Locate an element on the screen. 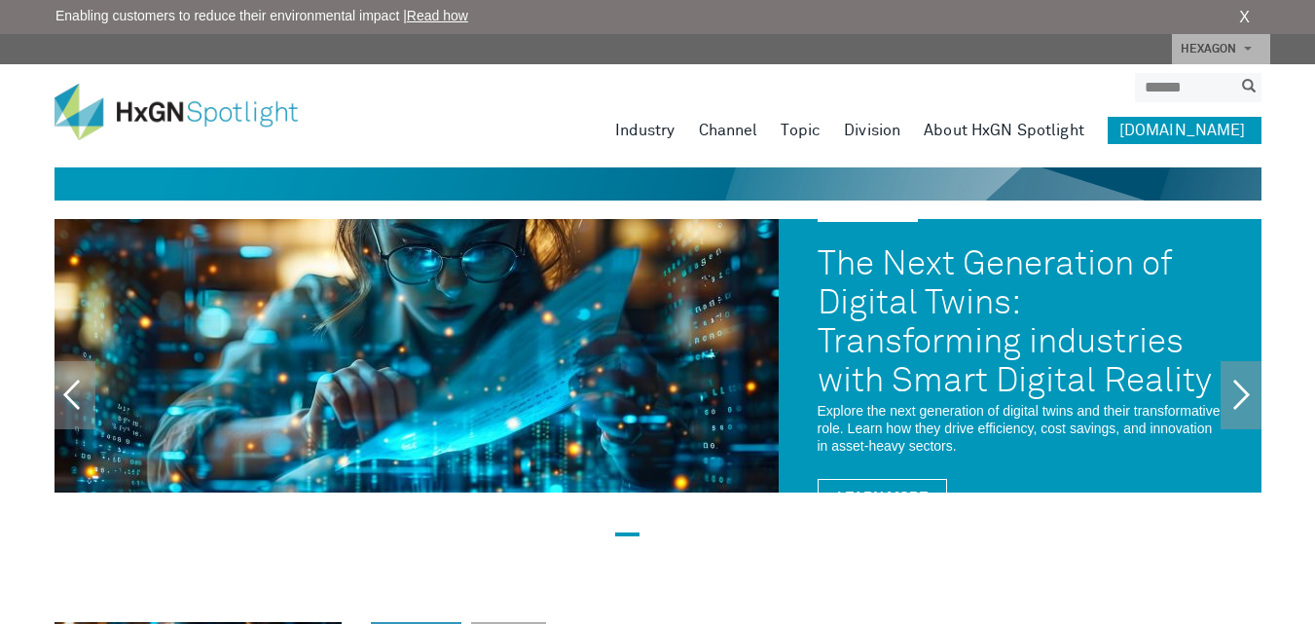 The height and width of the screenshot is (624, 1315). img: The Next Generation of Digital Twins: Transforming industries with Smart Digital Reality is located at coordinates (417, 355).